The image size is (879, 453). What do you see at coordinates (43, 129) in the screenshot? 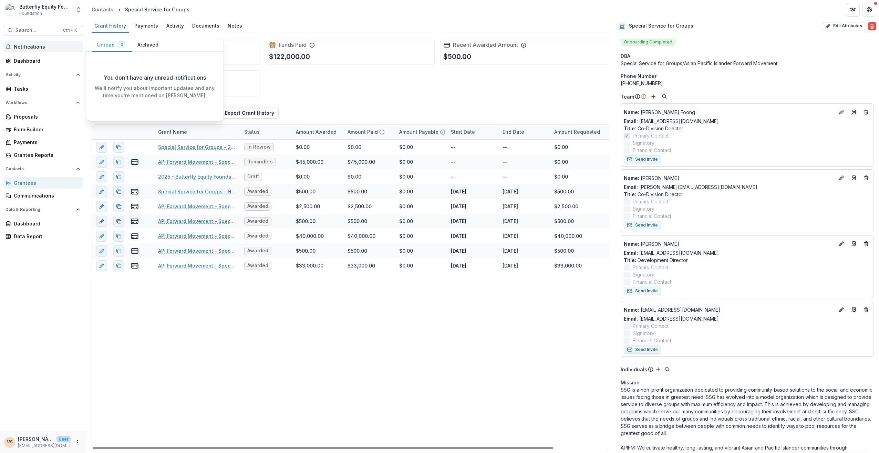
I see `a: Form Builder` at bounding box center [43, 129].